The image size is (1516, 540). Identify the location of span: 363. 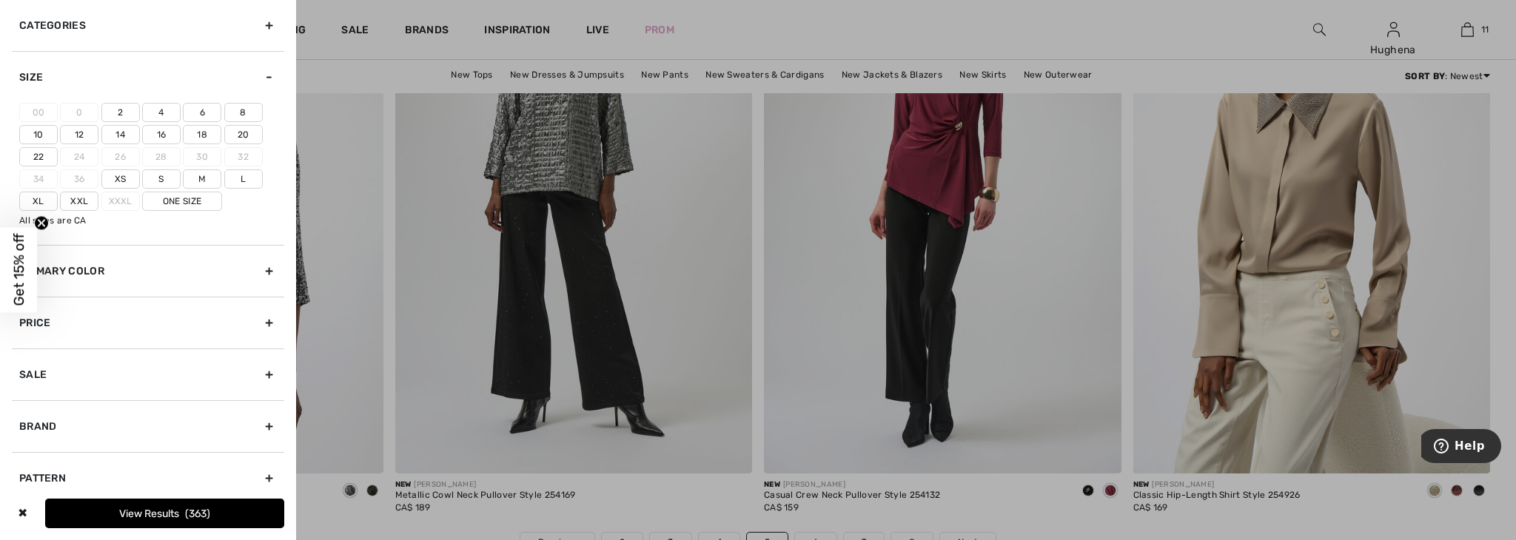
(198, 514).